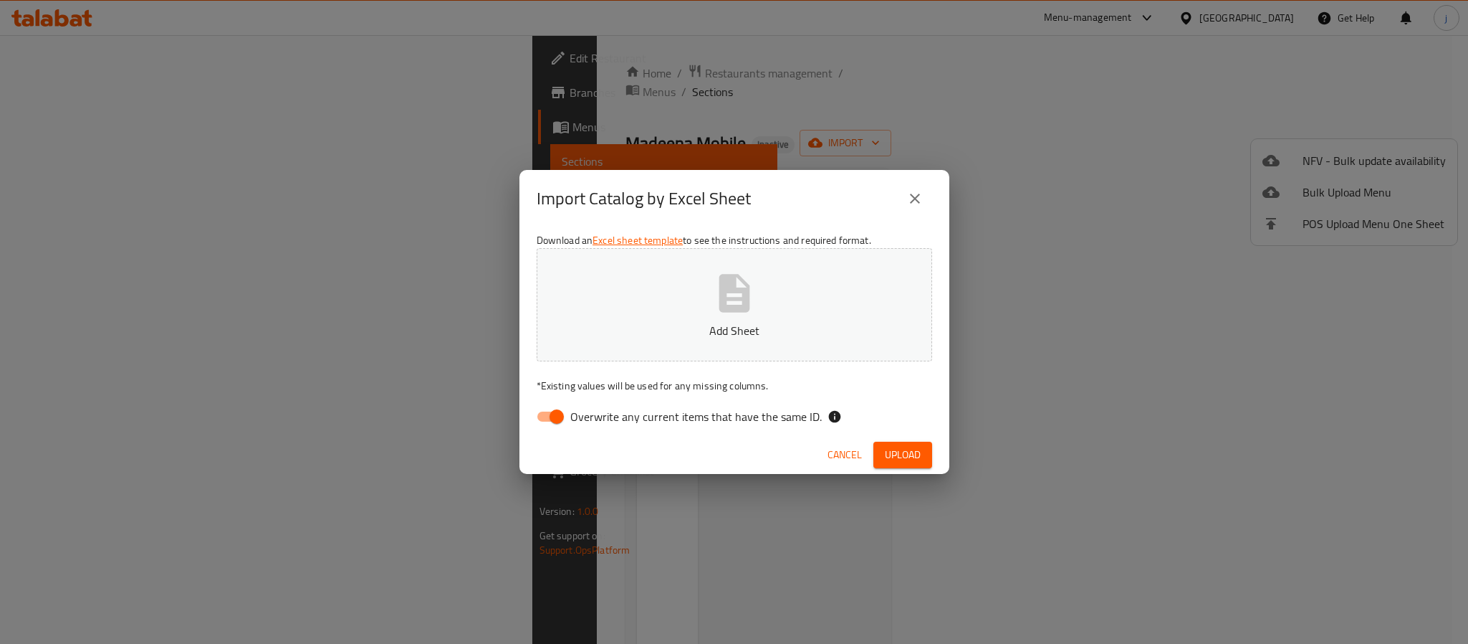  What do you see at coordinates (735, 330) in the screenshot?
I see `p: Add Sheet` at bounding box center [735, 330].